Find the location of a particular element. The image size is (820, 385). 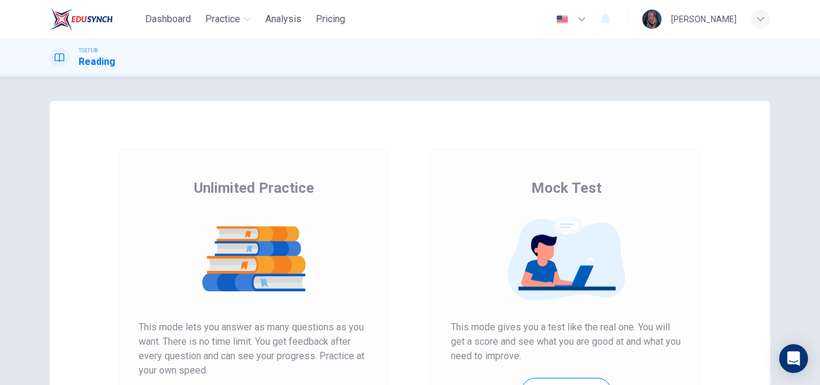

a: EduSynch logo is located at coordinates (95, 19).